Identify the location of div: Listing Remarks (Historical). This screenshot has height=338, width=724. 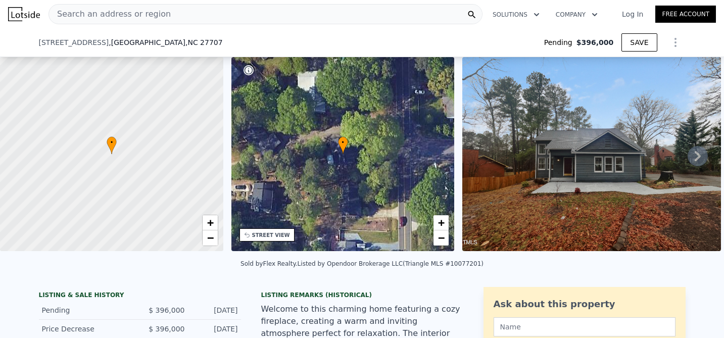
(362, 295).